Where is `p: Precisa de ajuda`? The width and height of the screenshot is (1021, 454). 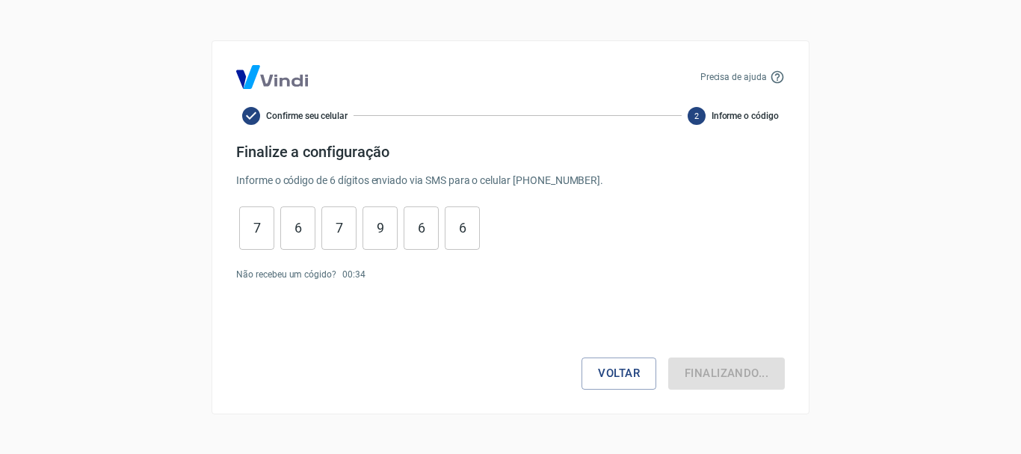 p: Precisa de ajuda is located at coordinates (733, 77).